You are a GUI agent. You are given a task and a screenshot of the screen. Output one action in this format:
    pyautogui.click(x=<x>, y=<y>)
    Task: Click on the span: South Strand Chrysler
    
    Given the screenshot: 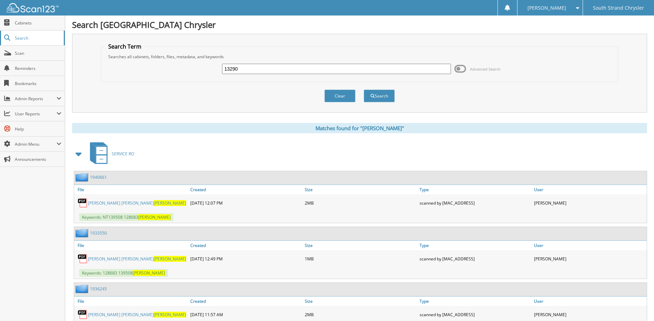 What is the action you would take?
    pyautogui.click(x=618, y=8)
    